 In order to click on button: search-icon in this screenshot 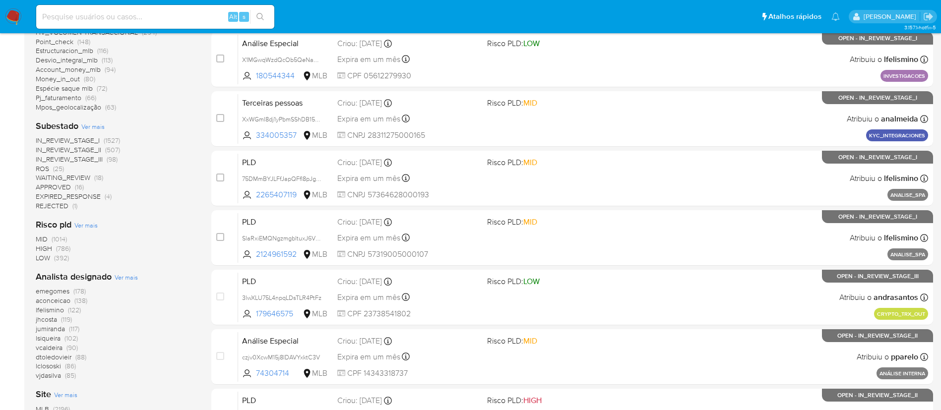, I will do `click(260, 17)`.